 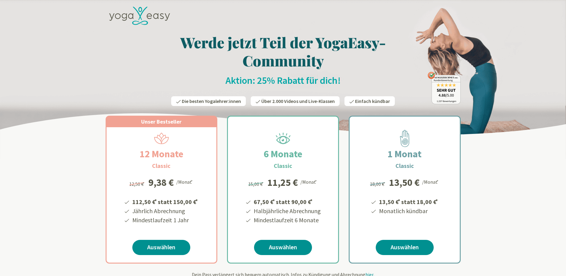 What do you see at coordinates (165, 211) in the screenshot?
I see `li: Jährlich Abrechnung` at bounding box center [165, 211].